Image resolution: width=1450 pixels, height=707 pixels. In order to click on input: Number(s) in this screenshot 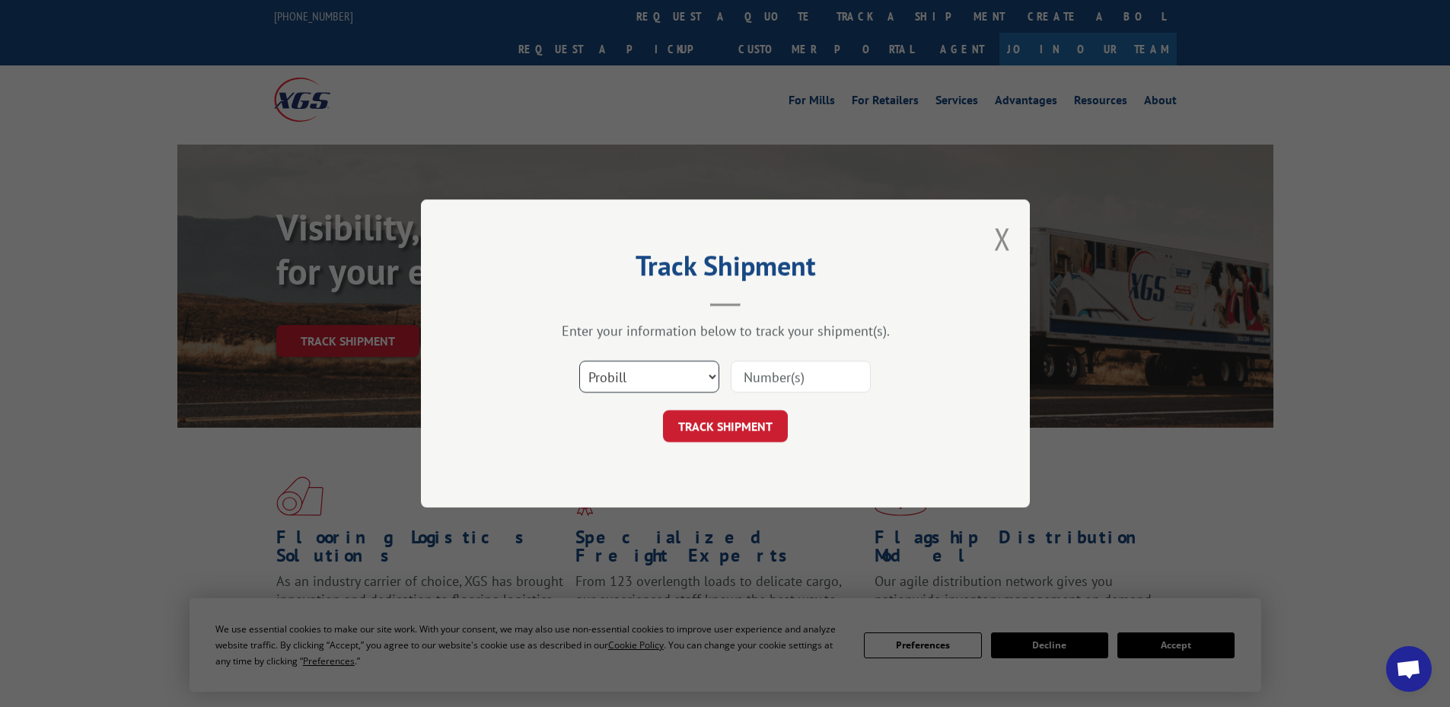, I will do `click(801, 377)`.